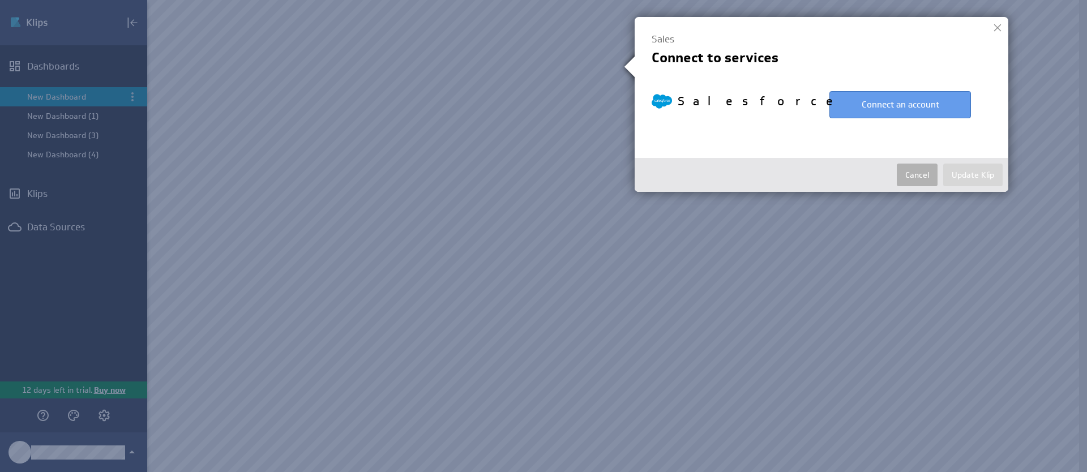 This screenshot has height=472, width=1087. I want to click on button: Cancel, so click(917, 175).